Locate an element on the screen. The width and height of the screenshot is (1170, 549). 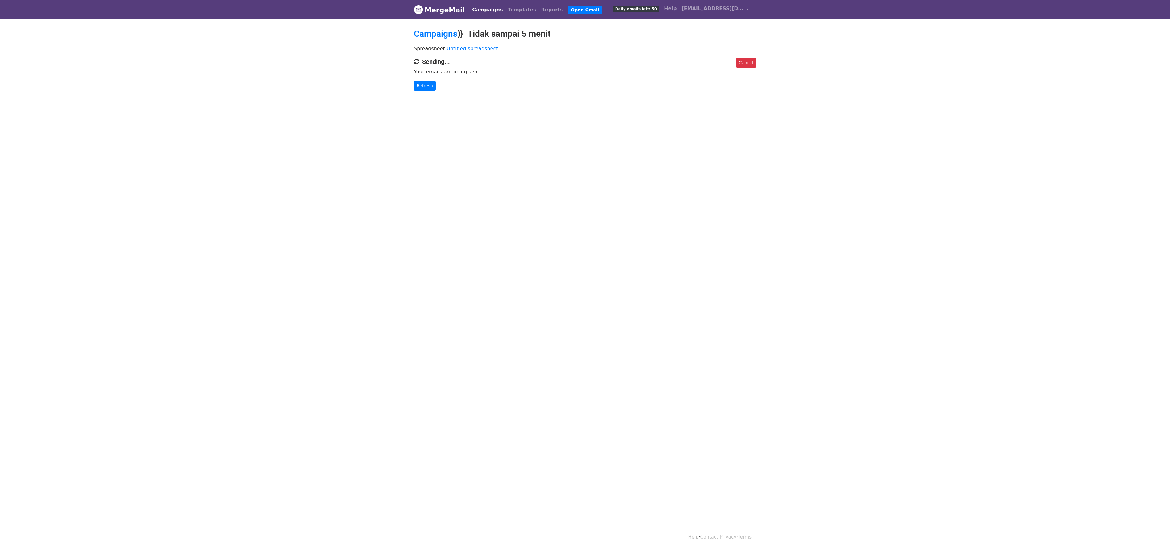
a: Reports is located at coordinates (552, 10).